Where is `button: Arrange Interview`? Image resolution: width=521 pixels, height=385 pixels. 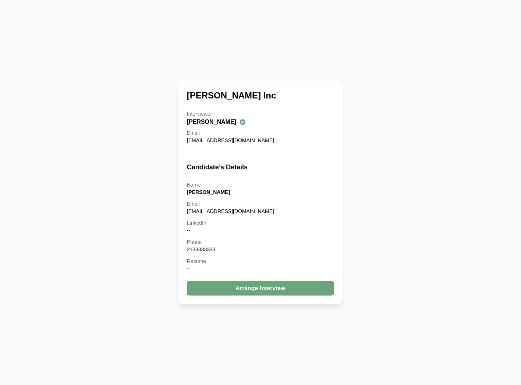 button: Arrange Interview is located at coordinates (260, 289).